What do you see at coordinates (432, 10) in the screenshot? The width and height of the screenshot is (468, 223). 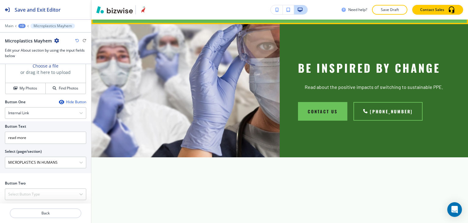 I see `p: Contact Sales` at bounding box center [432, 10].